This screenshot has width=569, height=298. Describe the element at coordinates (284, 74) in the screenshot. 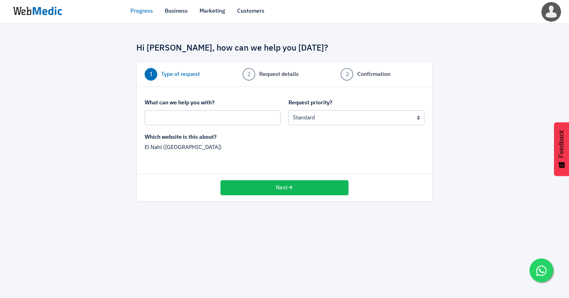

I see `a: 2 Request details` at that location.